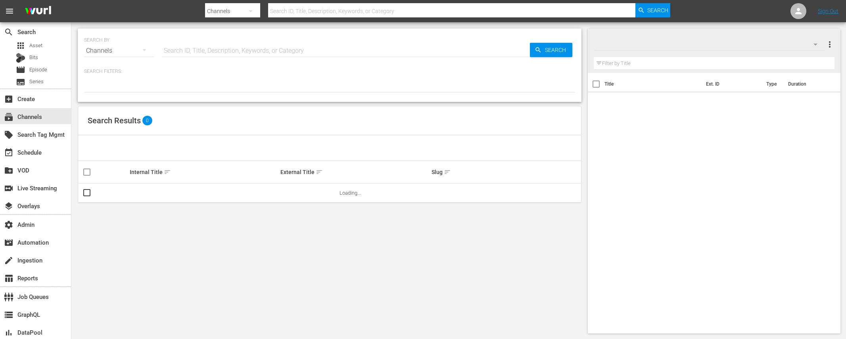 This screenshot has width=846, height=339. Describe the element at coordinates (350, 193) in the screenshot. I see `span: Loading...` at that location.